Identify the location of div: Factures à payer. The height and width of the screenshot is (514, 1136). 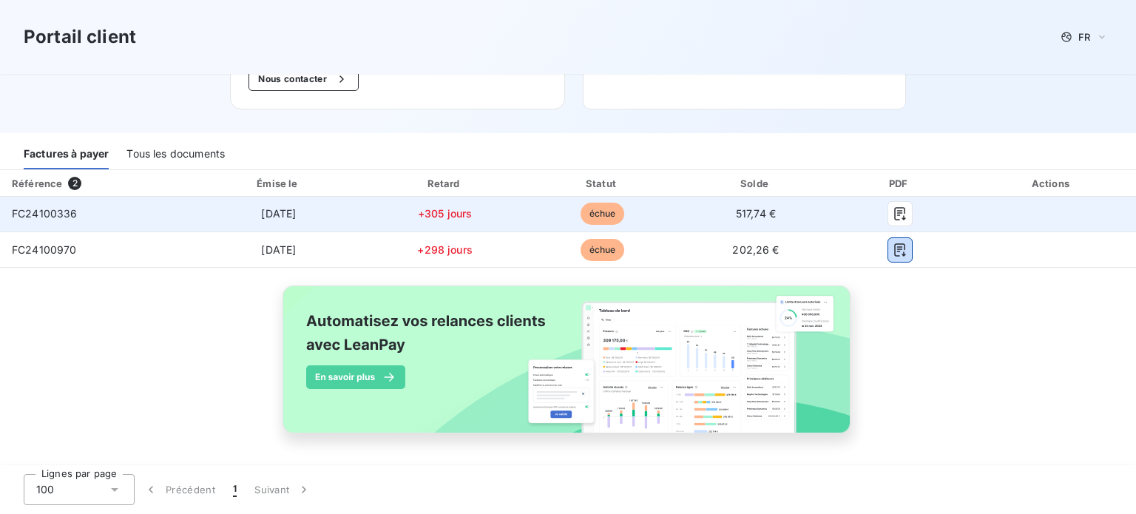
(66, 154).